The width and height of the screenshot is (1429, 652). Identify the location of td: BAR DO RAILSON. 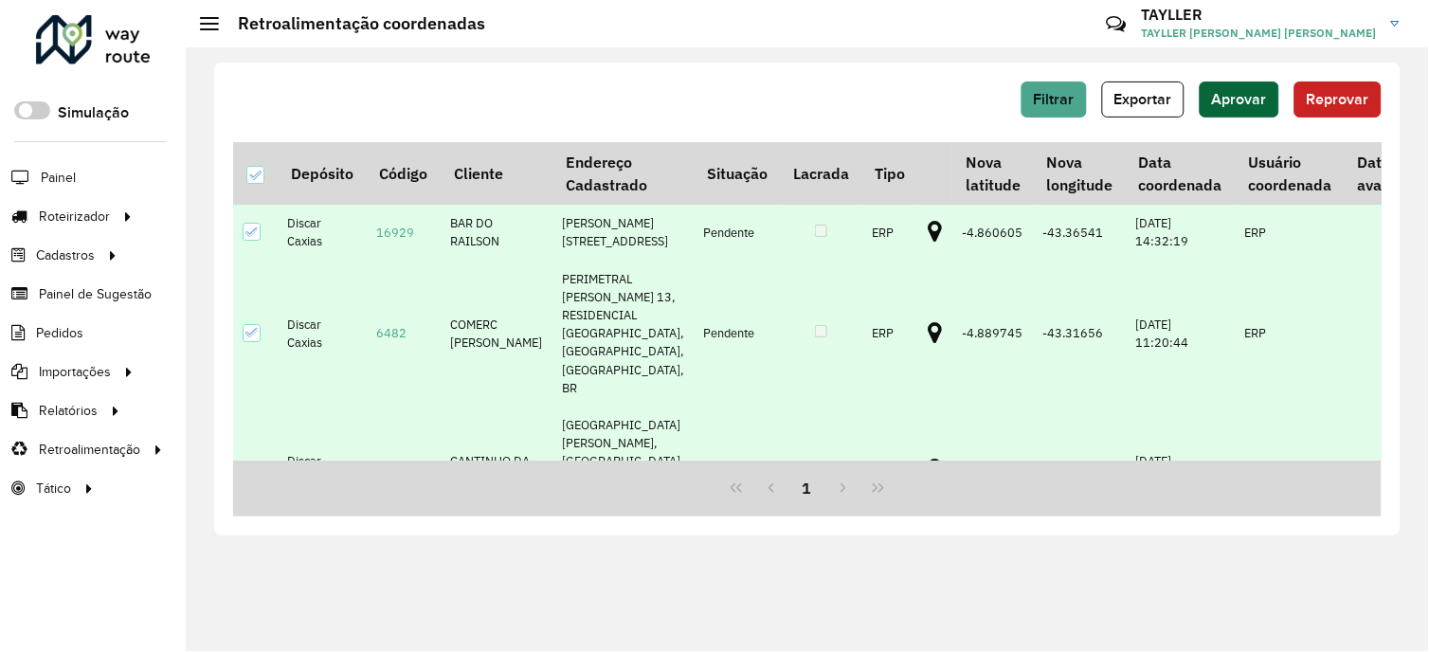
(497, 232).